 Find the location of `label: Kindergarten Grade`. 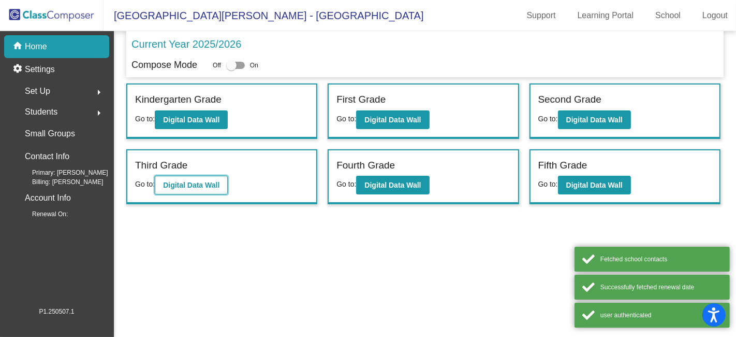

label: Kindergarten Grade is located at coordinates (178, 99).